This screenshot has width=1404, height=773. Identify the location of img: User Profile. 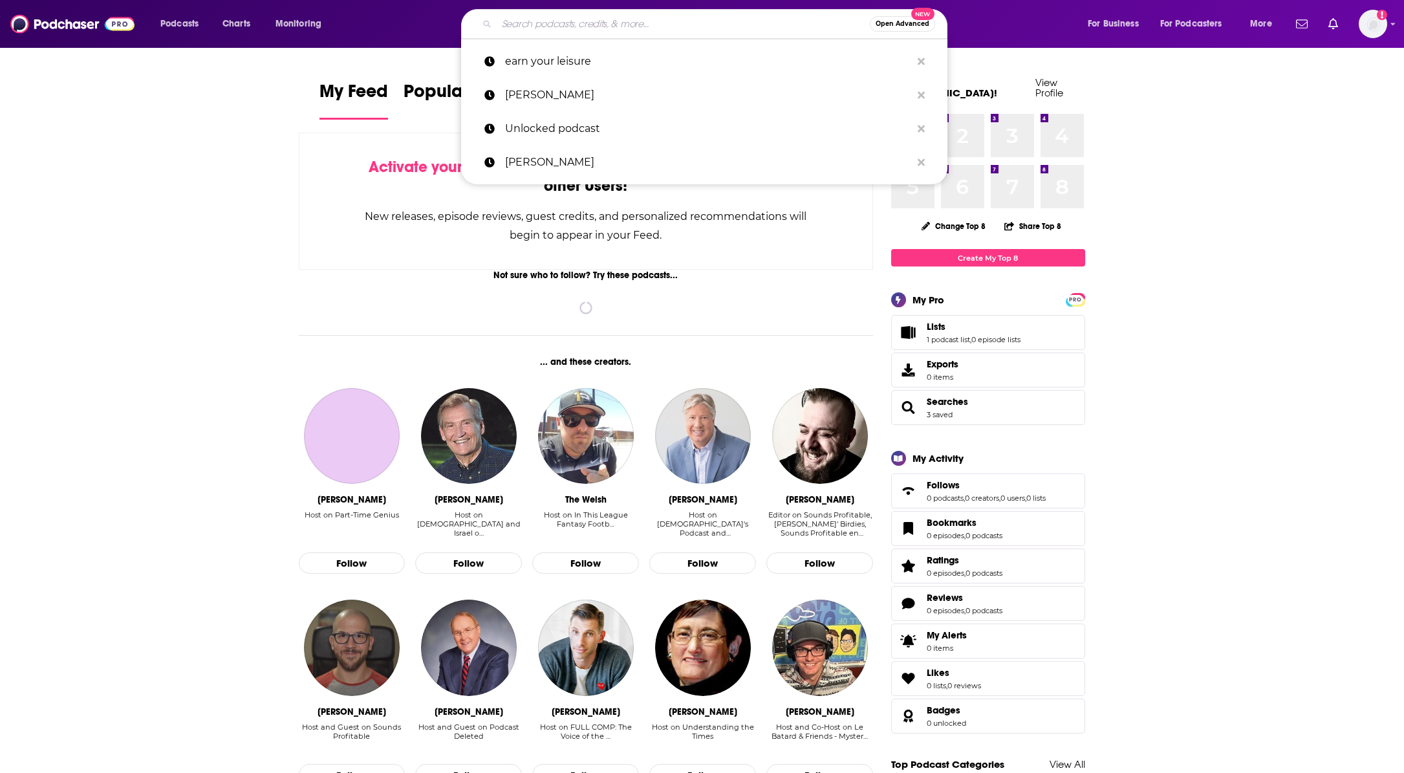
(1373, 24).